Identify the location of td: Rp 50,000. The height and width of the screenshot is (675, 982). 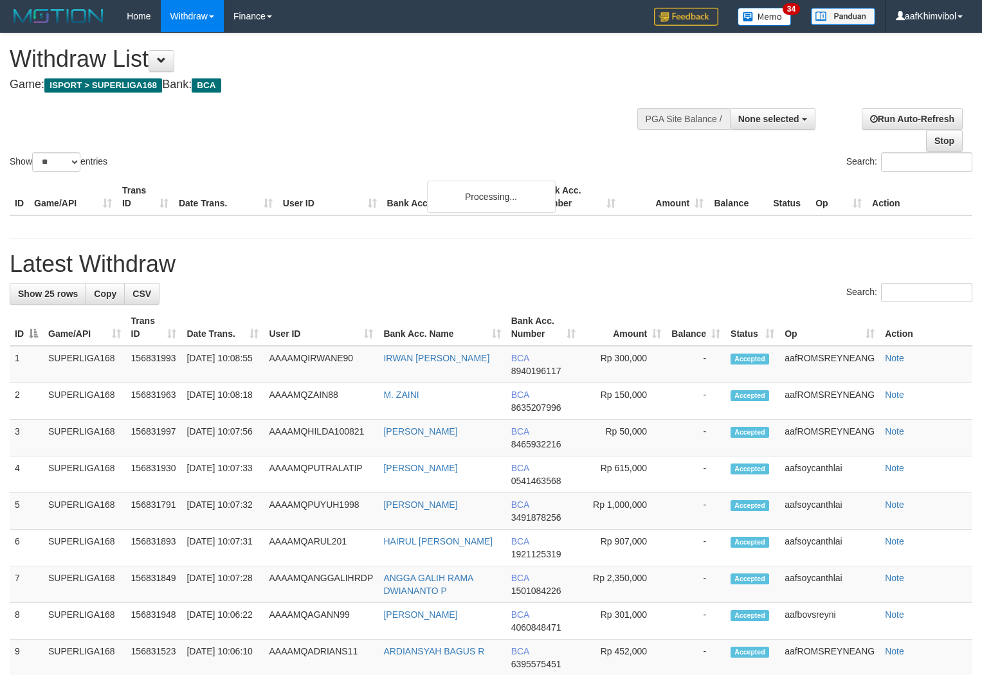
(623, 438).